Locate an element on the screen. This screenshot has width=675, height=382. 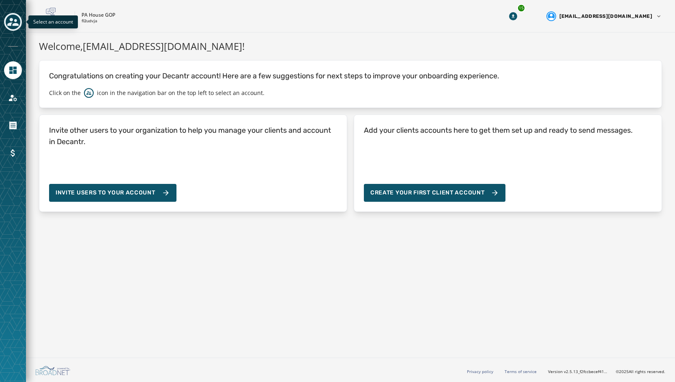
a: Privacy policy is located at coordinates (480, 371).